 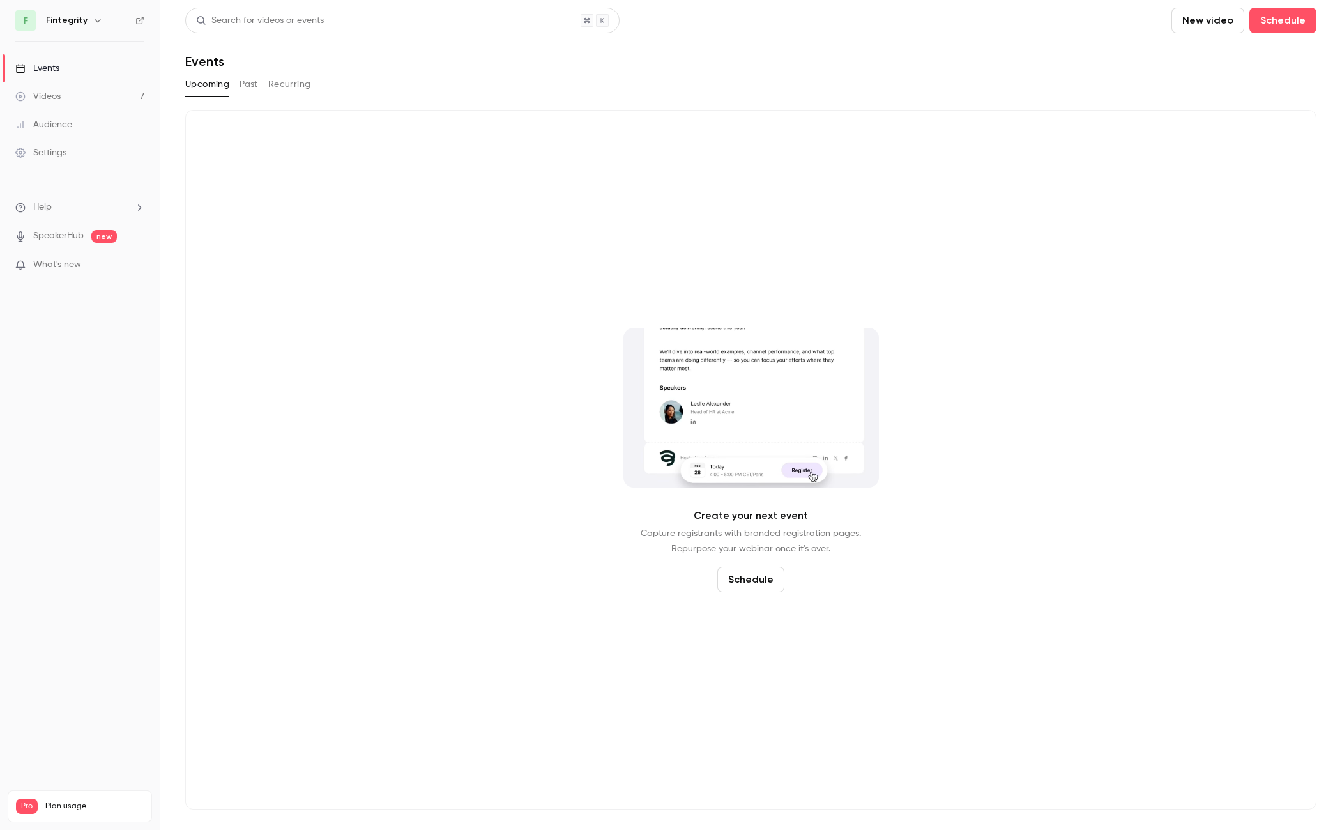 What do you see at coordinates (80, 207) in the screenshot?
I see `li: help-dropdown-opener` at bounding box center [80, 207].